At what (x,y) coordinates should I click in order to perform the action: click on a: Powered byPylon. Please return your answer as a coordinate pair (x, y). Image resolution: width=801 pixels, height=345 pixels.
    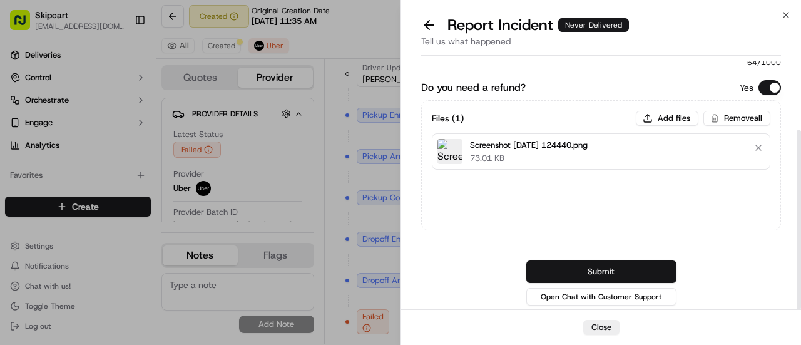
    Looking at the image, I should click on (119, 216).